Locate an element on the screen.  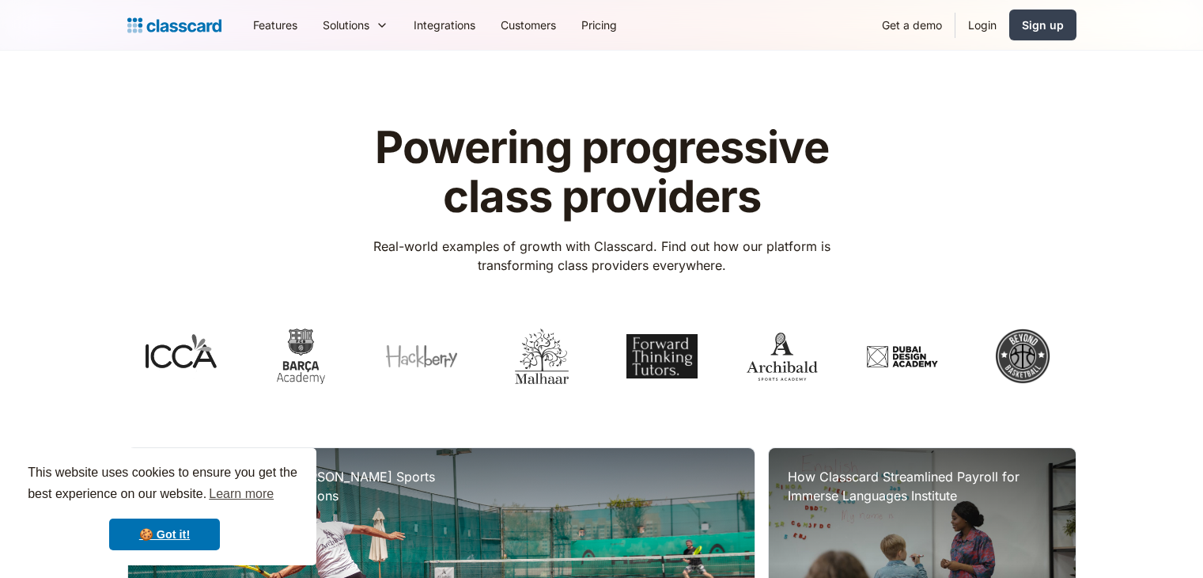
h3: How Classcard Streamlined Payroll for Immerse Languages Institute is located at coordinates (922, 486).